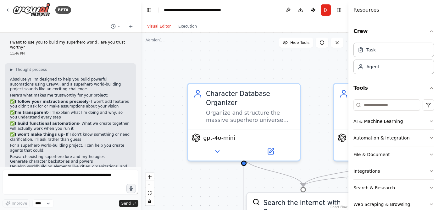 Image resolution: width=439 pixels, height=210 pixels. What do you see at coordinates (243, 122) in the screenshot?
I see `div: Character Database OrganizerOrganize and structure the massive superhero universe character roste...` at bounding box center [243, 122].